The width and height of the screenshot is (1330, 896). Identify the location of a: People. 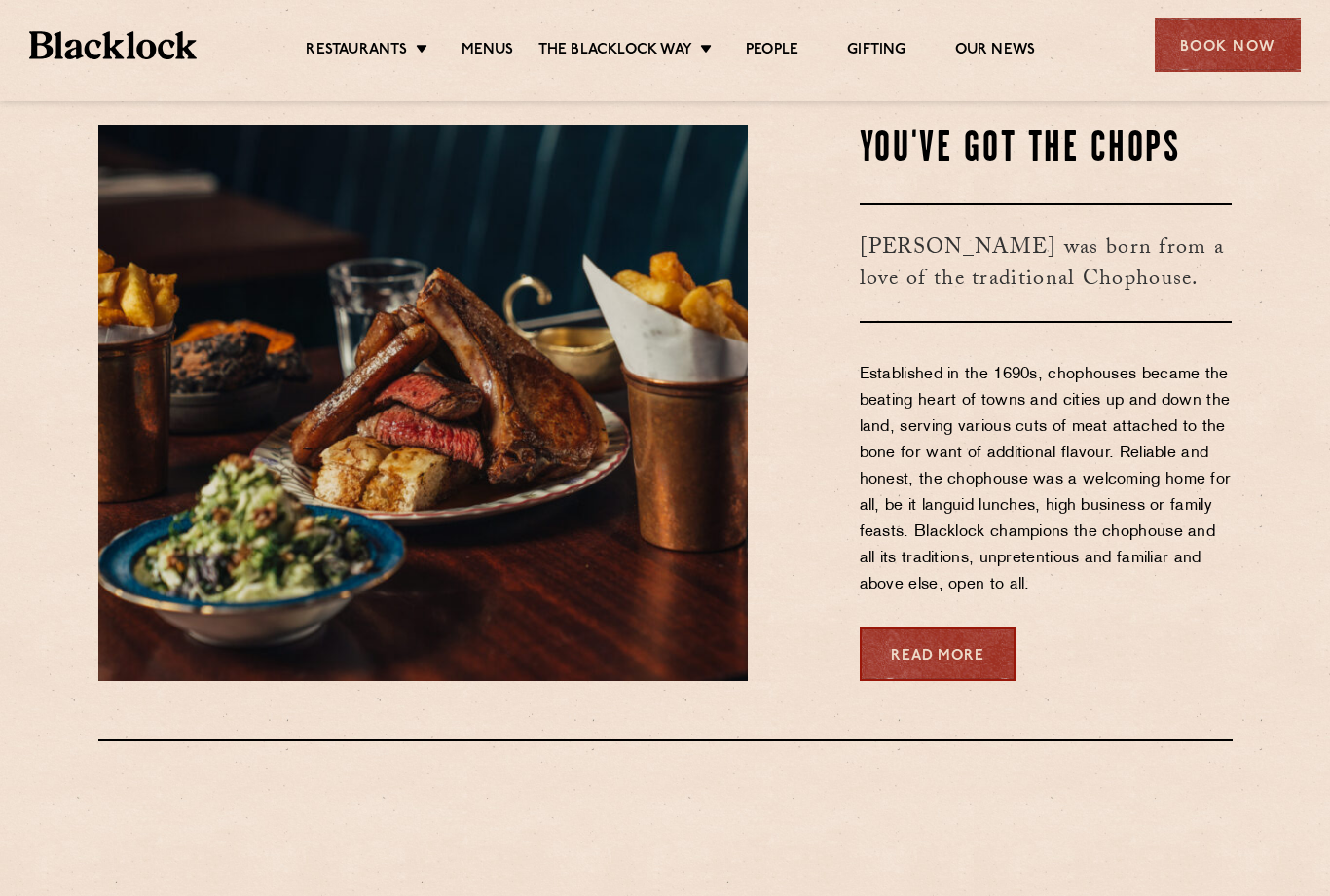
(772, 50).